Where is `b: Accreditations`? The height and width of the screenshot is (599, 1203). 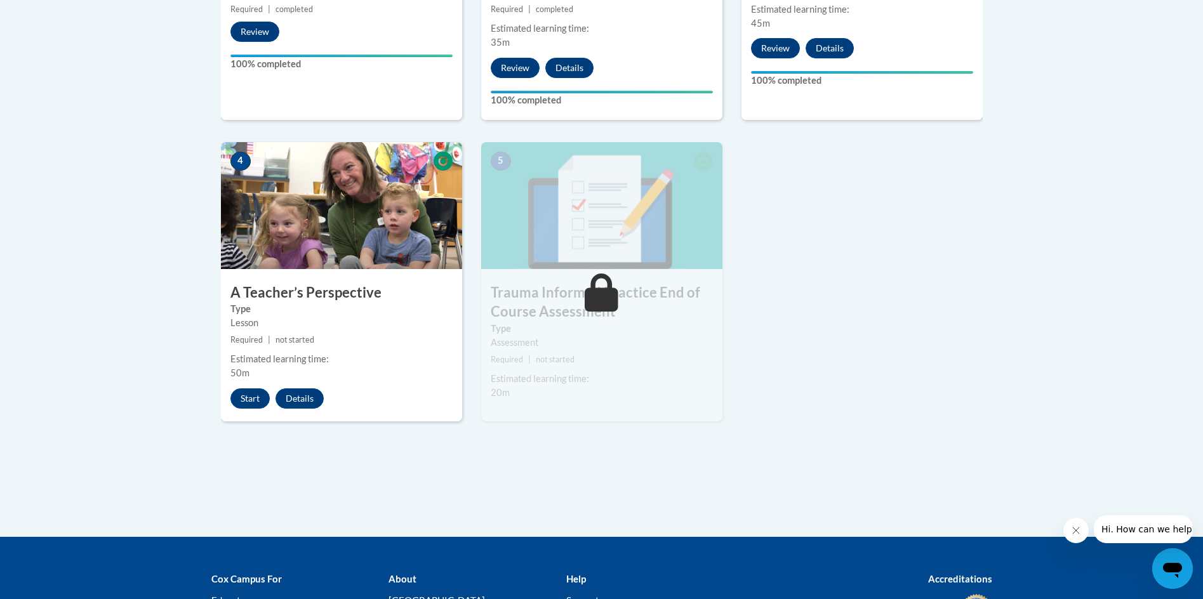 b: Accreditations is located at coordinates (960, 579).